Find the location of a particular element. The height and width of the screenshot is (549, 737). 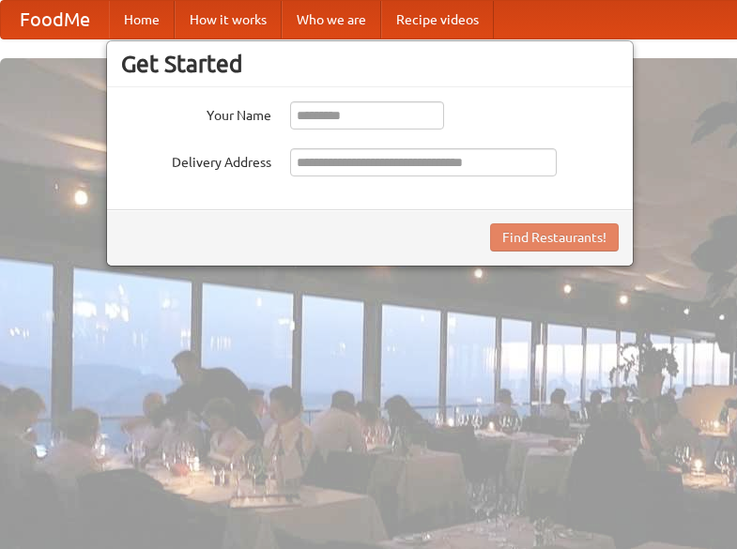

h3: Get Started is located at coordinates (370, 64).